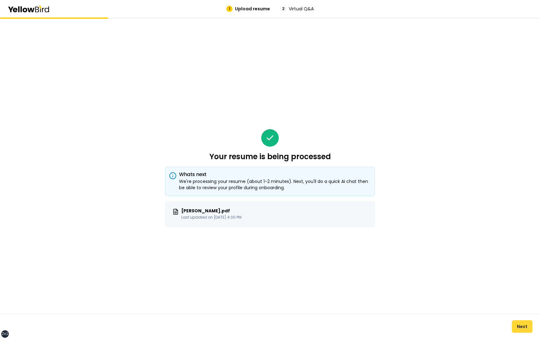 The height and width of the screenshot is (339, 540). Describe the element at coordinates (5, 334) in the screenshot. I see `div: 2xl` at that location.